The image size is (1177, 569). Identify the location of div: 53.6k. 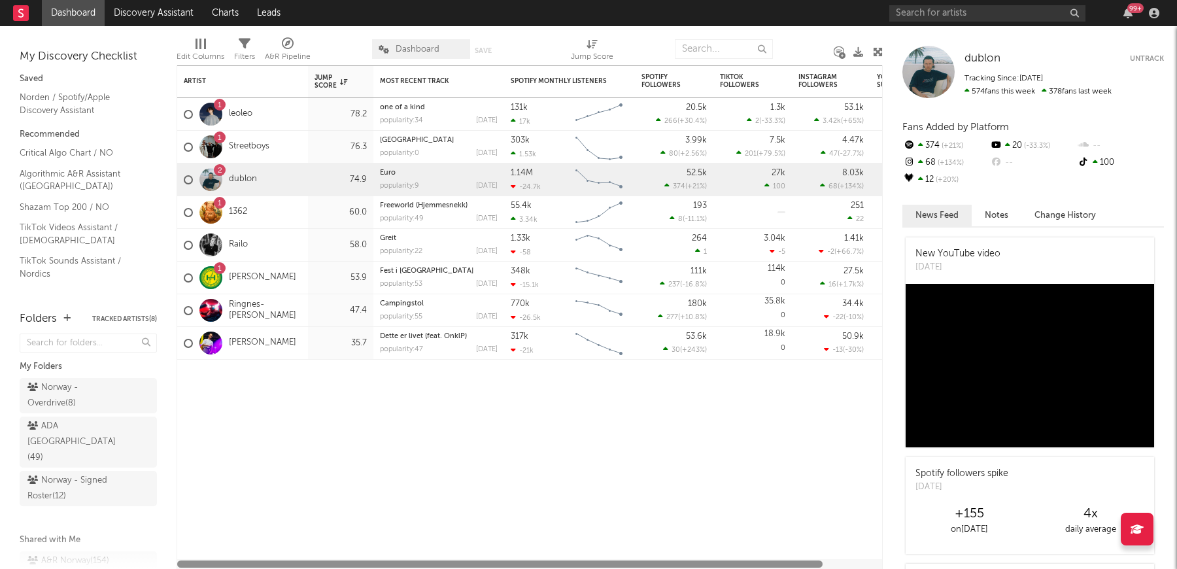
(696, 336).